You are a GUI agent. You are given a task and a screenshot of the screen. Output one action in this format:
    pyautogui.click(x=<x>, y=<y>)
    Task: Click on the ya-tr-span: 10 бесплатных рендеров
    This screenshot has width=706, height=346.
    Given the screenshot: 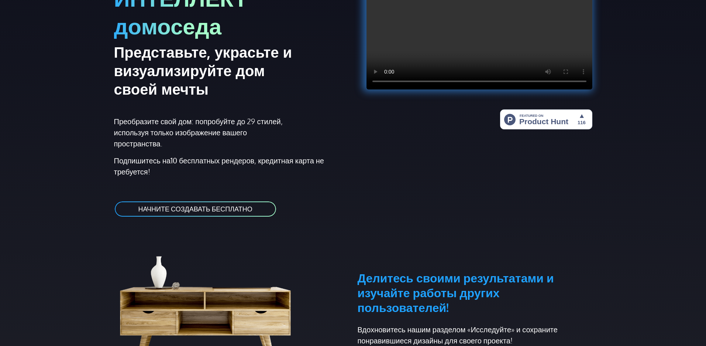 What is the action you would take?
    pyautogui.click(x=212, y=160)
    